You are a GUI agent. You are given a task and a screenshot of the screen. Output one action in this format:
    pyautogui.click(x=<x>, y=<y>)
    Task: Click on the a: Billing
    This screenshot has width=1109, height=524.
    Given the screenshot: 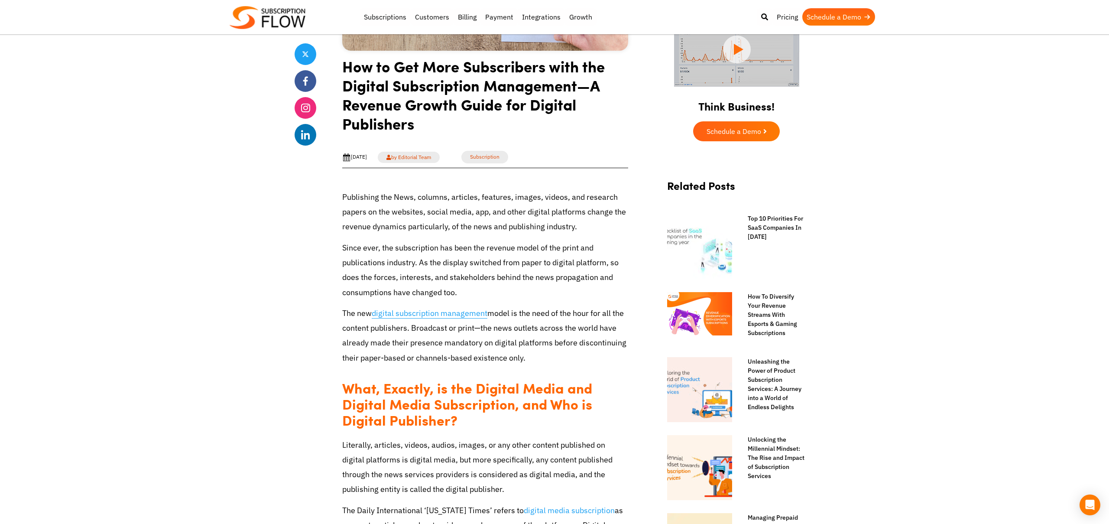 What is the action you would take?
    pyautogui.click(x=467, y=17)
    